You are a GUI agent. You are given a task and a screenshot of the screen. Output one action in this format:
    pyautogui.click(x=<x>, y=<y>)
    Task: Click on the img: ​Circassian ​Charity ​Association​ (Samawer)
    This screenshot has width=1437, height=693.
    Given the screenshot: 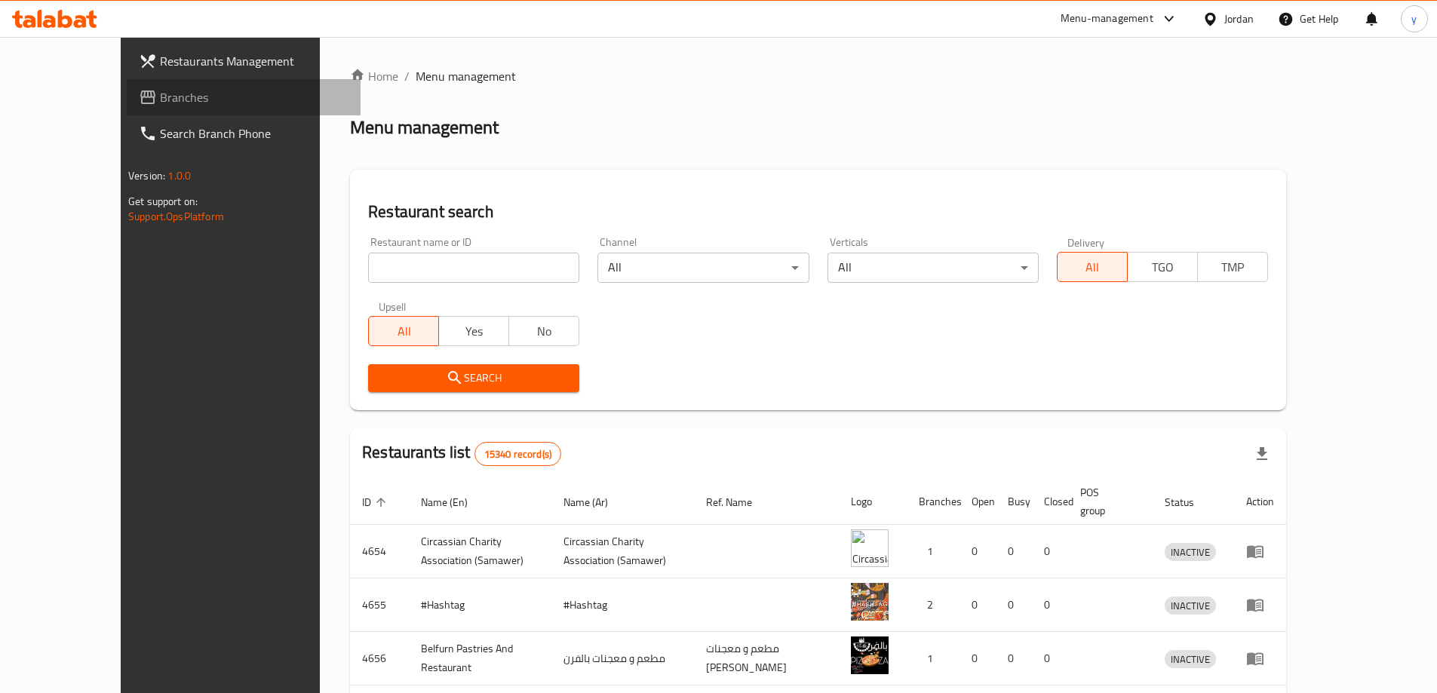 What is the action you would take?
    pyautogui.click(x=870, y=548)
    